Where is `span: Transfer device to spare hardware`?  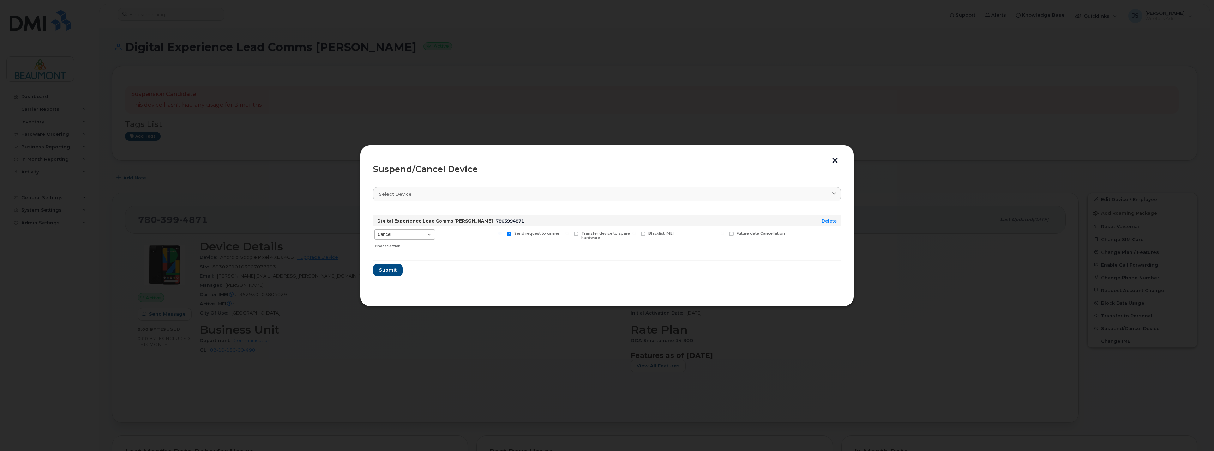 span: Transfer device to spare hardware is located at coordinates (605, 236).